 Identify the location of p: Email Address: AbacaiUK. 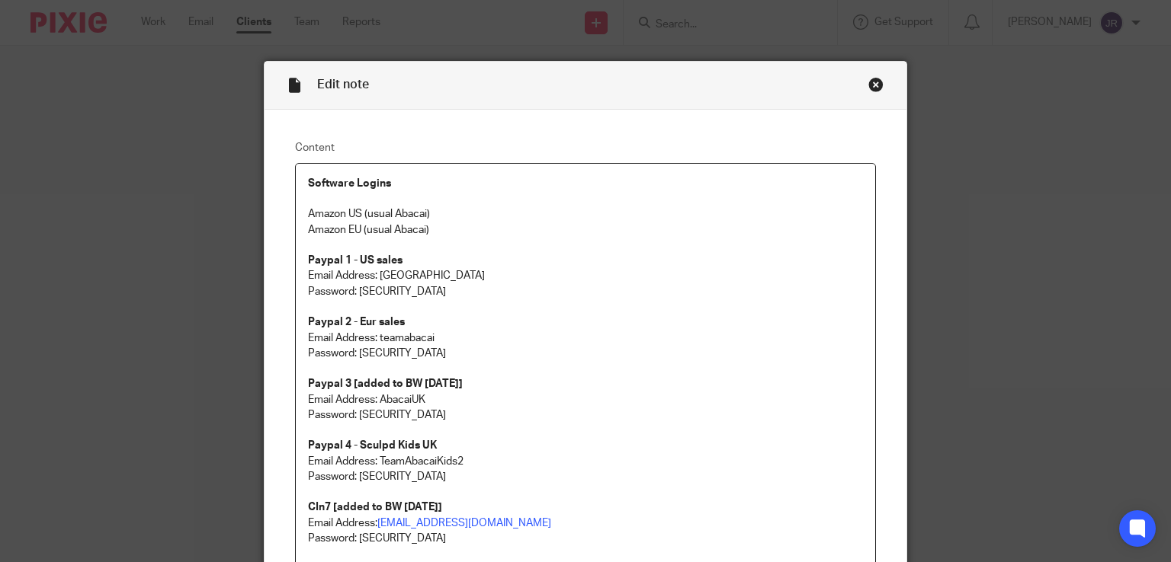
(585, 400).